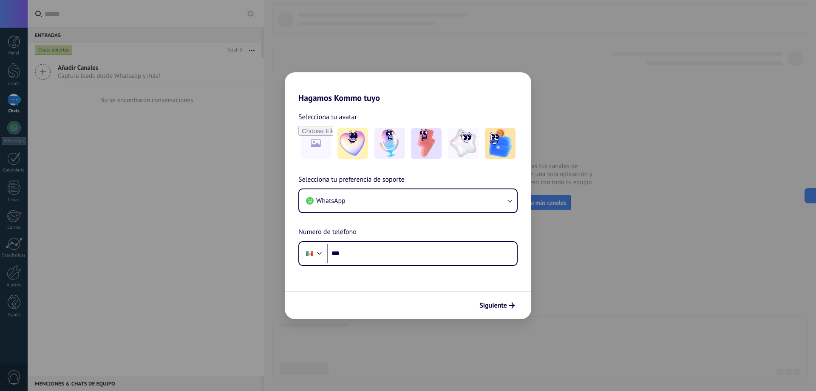 Image resolution: width=816 pixels, height=391 pixels. What do you see at coordinates (390, 143) in the screenshot?
I see `img: -2.jpeg` at bounding box center [390, 143].